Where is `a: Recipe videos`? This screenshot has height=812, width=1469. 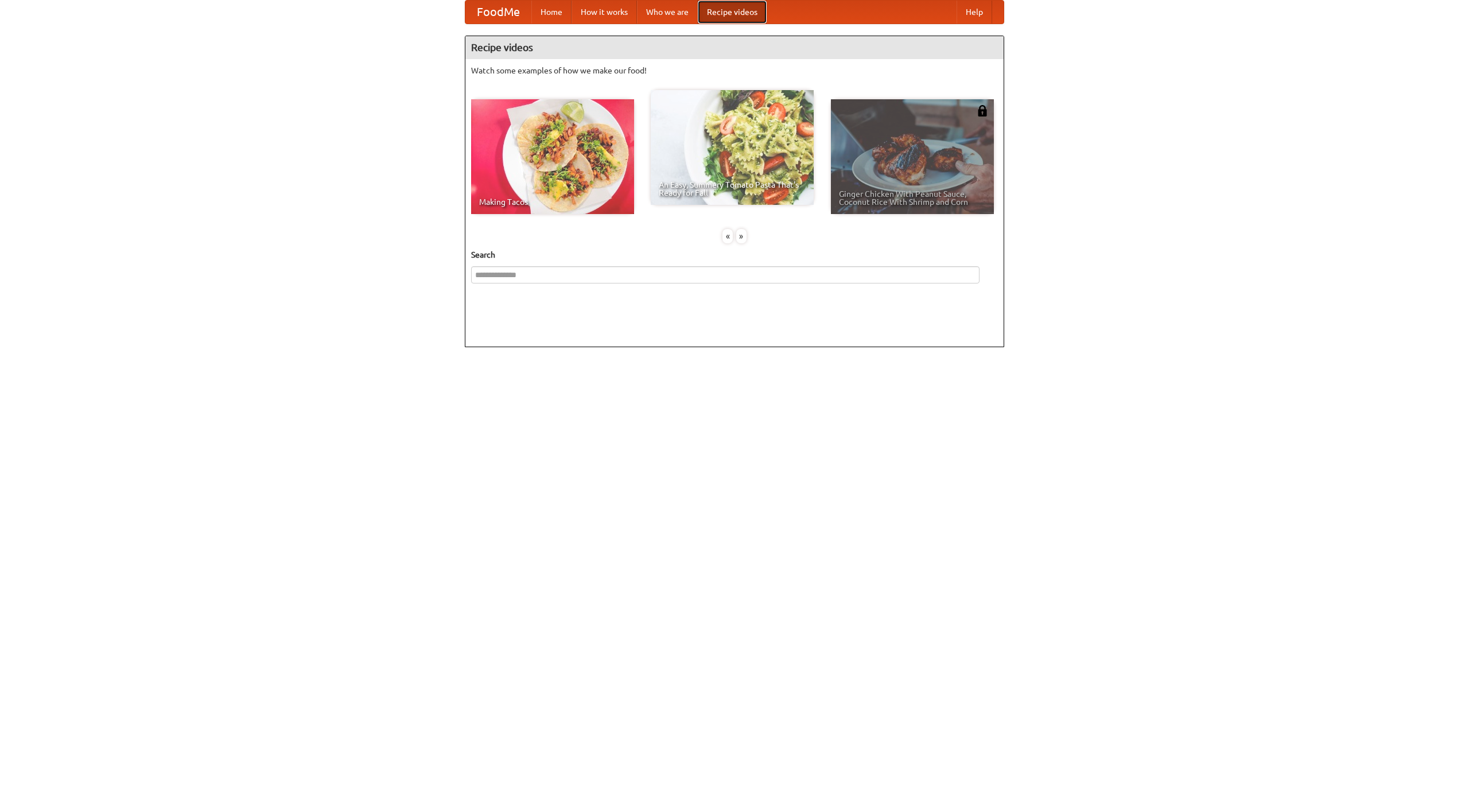
a: Recipe videos is located at coordinates (732, 13).